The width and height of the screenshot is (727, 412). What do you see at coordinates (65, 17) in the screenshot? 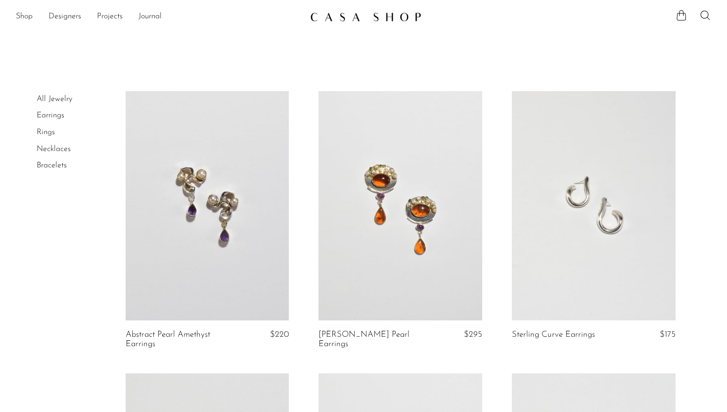
I see `a: Designers` at bounding box center [65, 17].